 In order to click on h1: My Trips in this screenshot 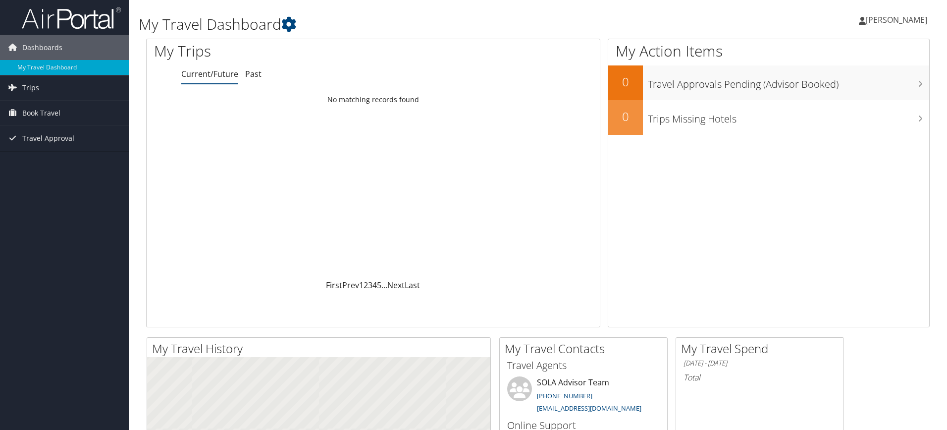, I will do `click(279, 51)`.